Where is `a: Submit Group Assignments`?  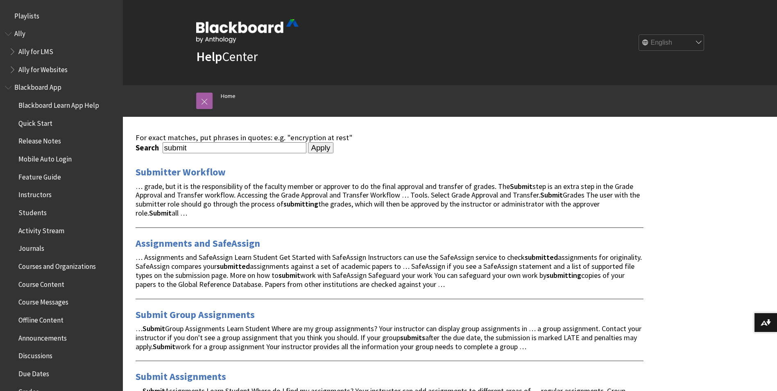 a: Submit Group Assignments is located at coordinates (195, 315).